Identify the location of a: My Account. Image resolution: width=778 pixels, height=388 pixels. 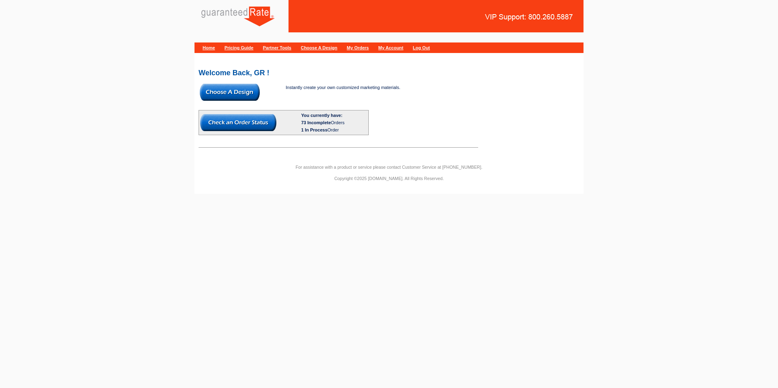
(391, 48).